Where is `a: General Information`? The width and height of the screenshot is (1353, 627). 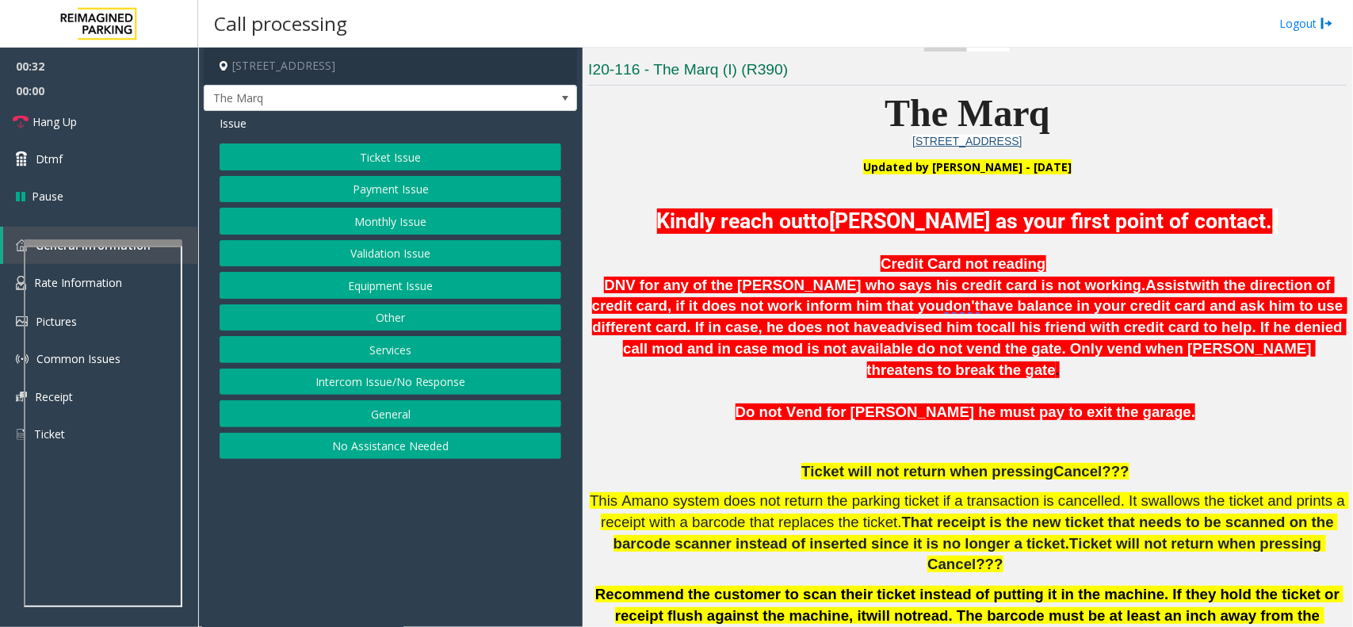 a: General Information is located at coordinates (101, 245).